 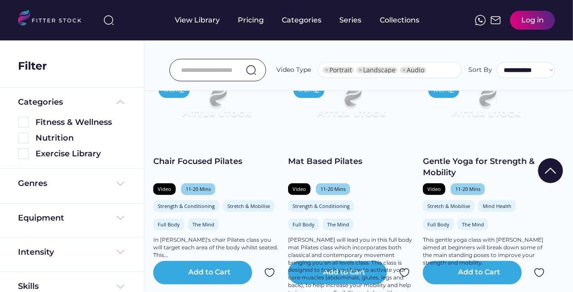 What do you see at coordinates (413, 70) in the screenshot?
I see `li: Audio` at bounding box center [413, 70].